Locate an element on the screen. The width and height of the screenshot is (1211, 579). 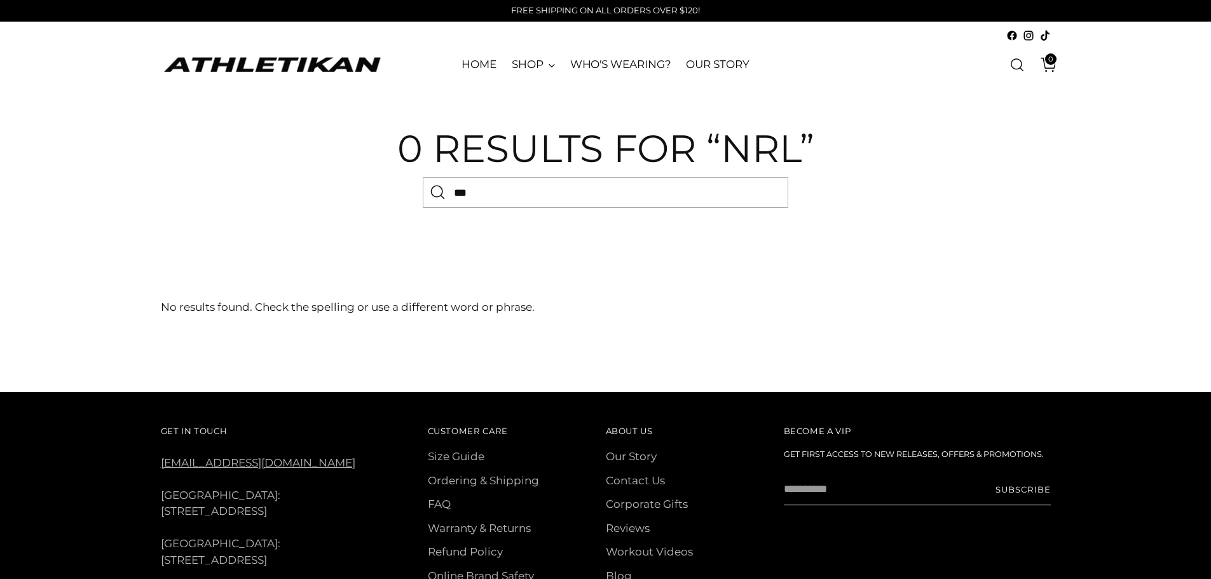
span: Get In Touch is located at coordinates (194, 431).